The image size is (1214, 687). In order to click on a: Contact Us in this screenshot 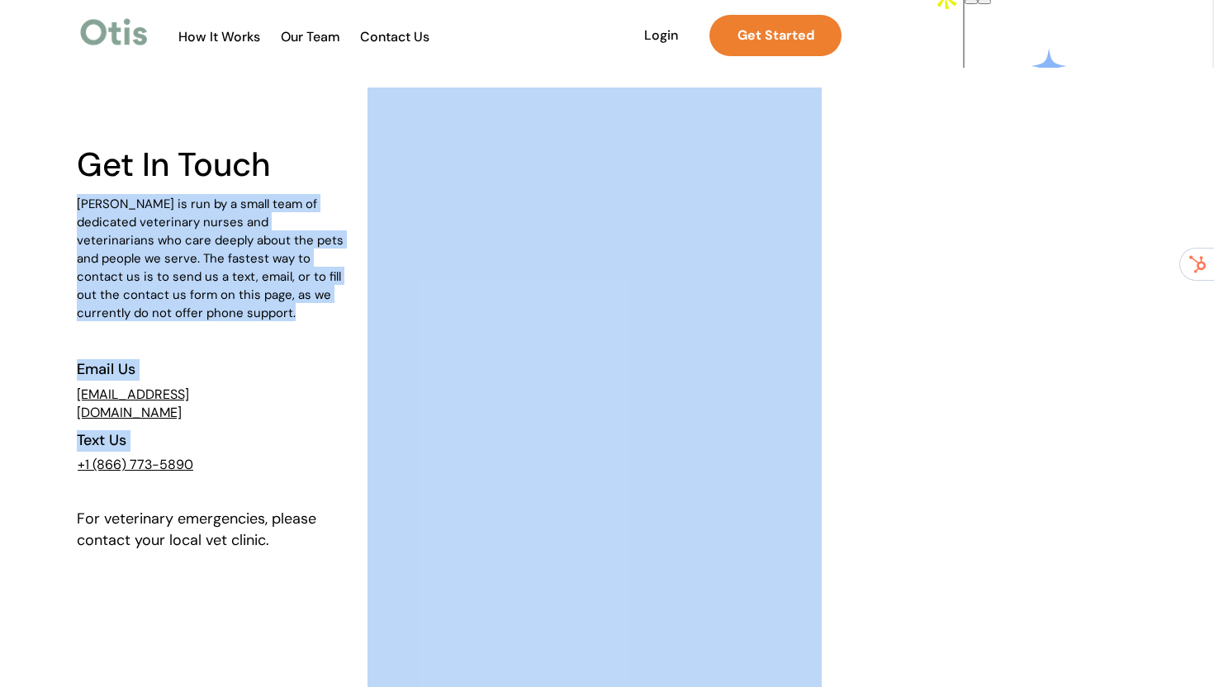, I will do `click(394, 37)`.